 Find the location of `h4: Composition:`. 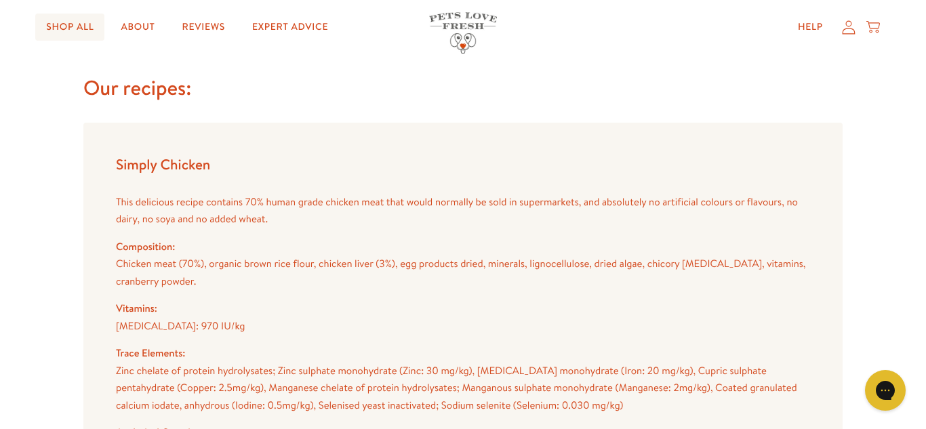

h4: Composition: is located at coordinates (463, 247).